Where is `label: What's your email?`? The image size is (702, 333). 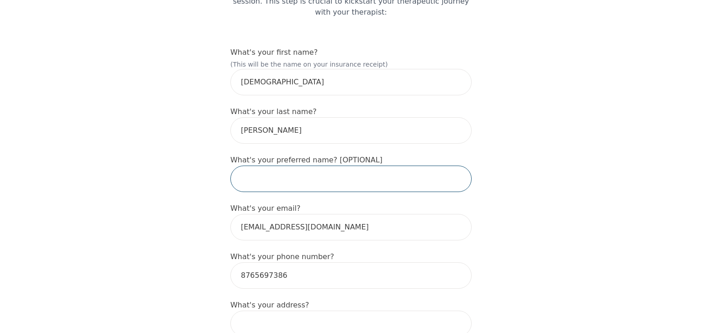 label: What's your email? is located at coordinates (265, 208).